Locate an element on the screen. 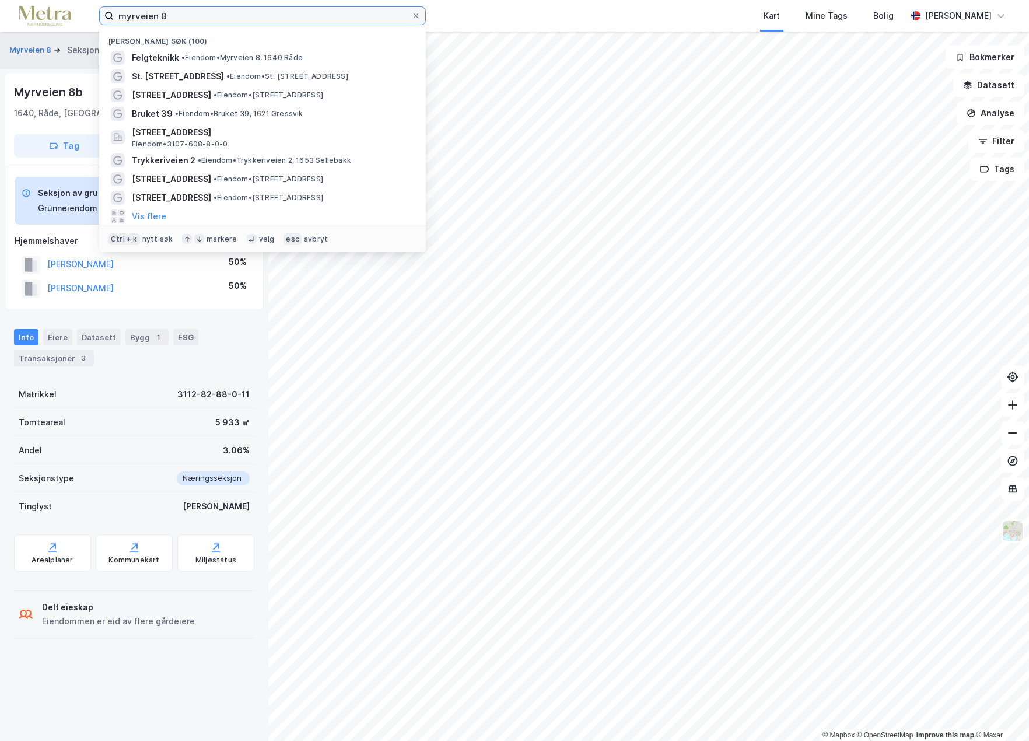  div: 3.06% is located at coordinates (236, 450).